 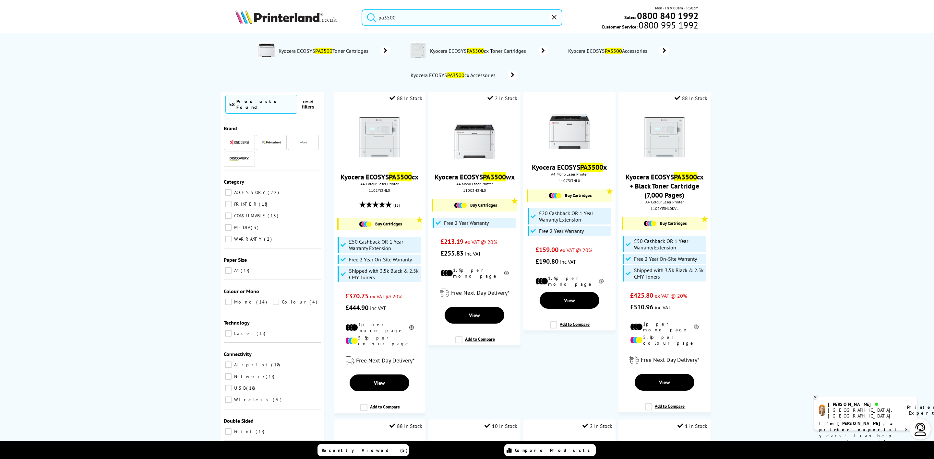 What do you see at coordinates (228, 388) in the screenshot?
I see `input: USB 18` at bounding box center [228, 388].